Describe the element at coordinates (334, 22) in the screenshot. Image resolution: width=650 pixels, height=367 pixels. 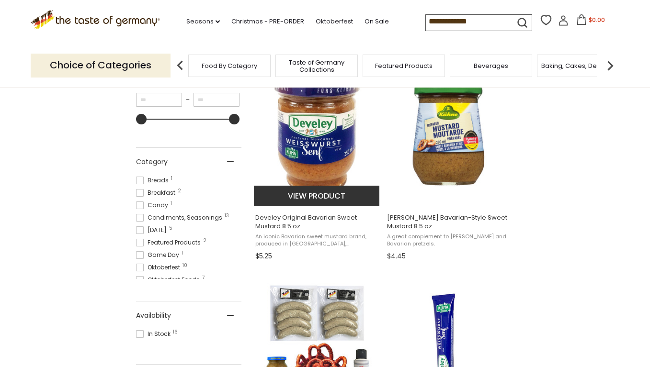
I see `a: Oktoberfest` at that location.